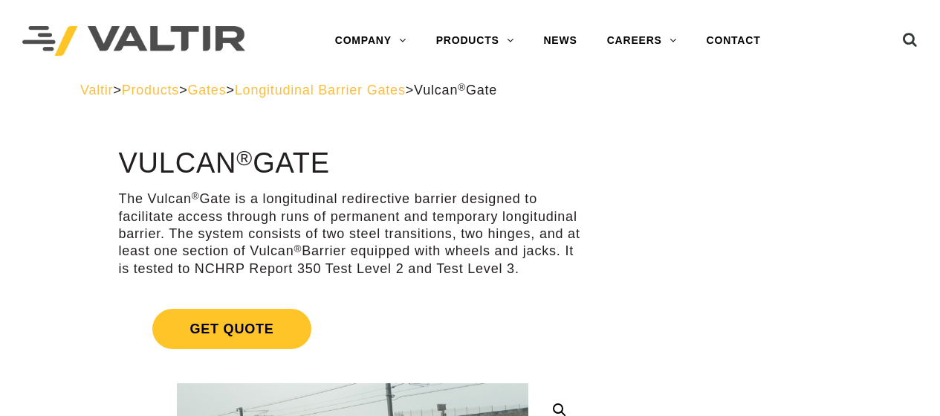 Image resolution: width=940 pixels, height=416 pixels. I want to click on a: Valtir, so click(97, 90).